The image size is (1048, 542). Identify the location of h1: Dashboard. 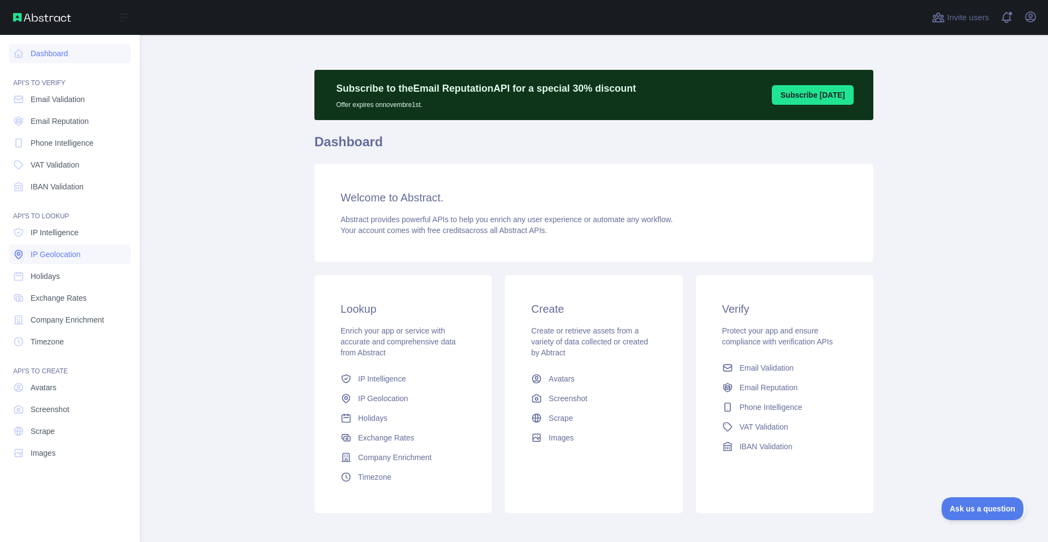
(594, 146).